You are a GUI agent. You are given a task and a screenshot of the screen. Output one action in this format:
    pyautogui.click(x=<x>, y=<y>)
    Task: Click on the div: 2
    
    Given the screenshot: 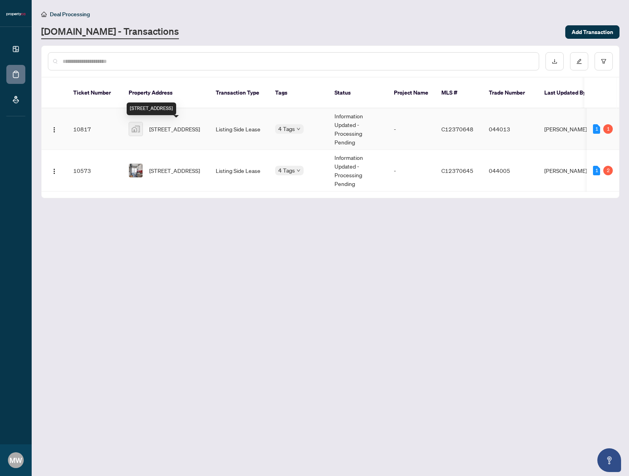 What is the action you would take?
    pyautogui.click(x=608, y=171)
    